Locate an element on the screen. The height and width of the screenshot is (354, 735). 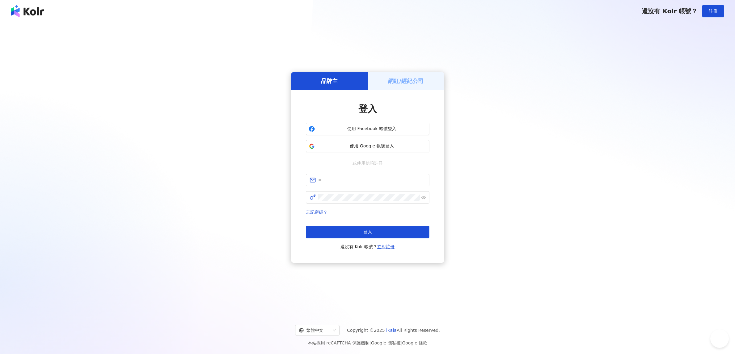
span: 本站採用 reCAPTCHA 保護機制 is located at coordinates (367, 343).